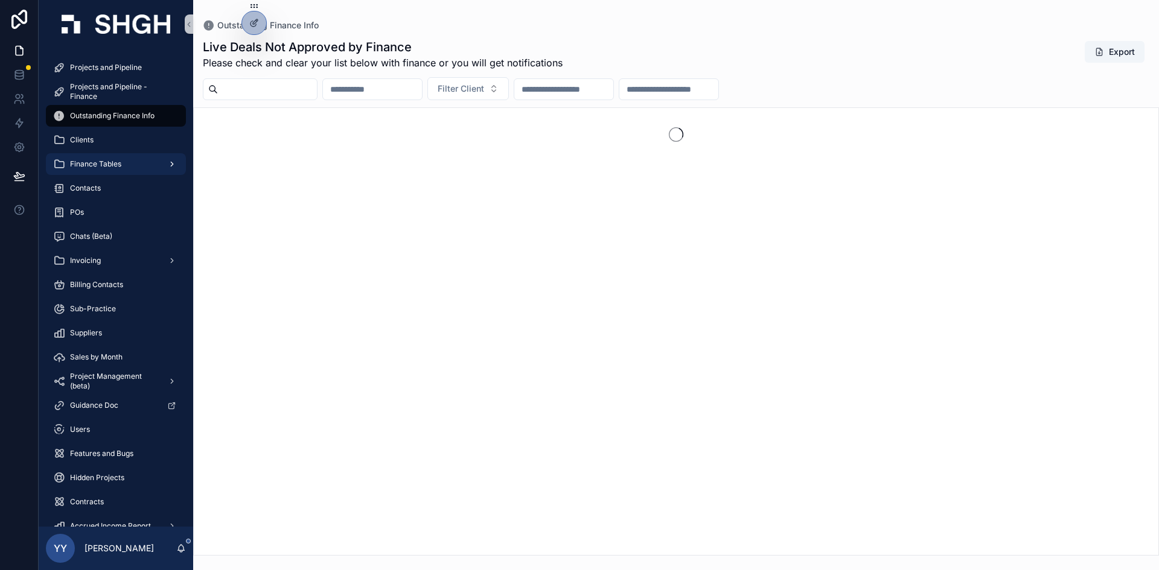 This screenshot has height=570, width=1159. Describe the element at coordinates (116, 285) in the screenshot. I see `a: Billing Contacts` at that location.